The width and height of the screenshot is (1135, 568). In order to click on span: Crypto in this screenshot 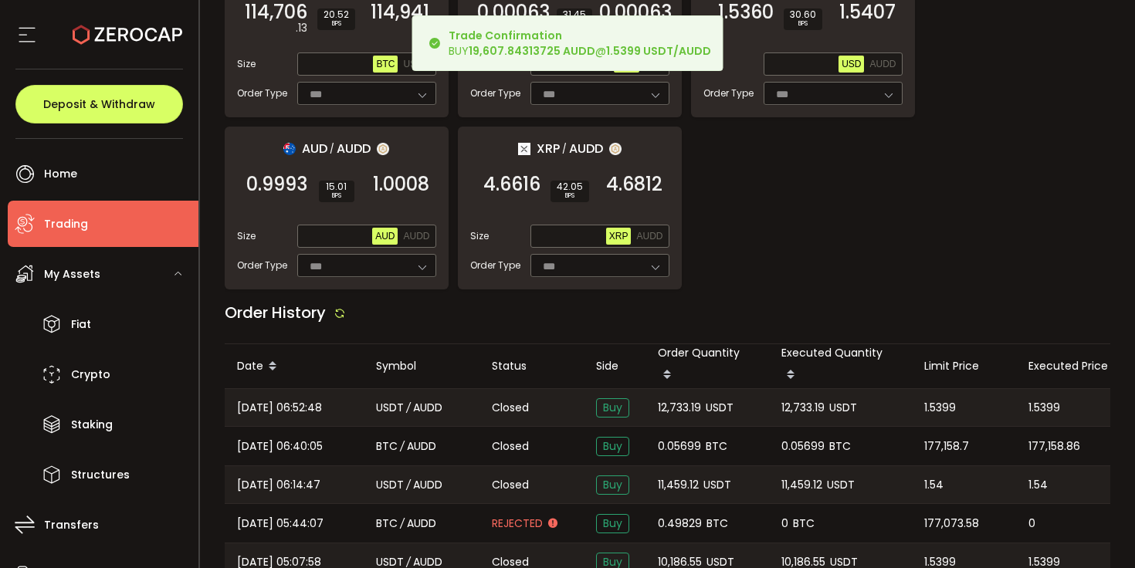, I will do `click(90, 374)`.